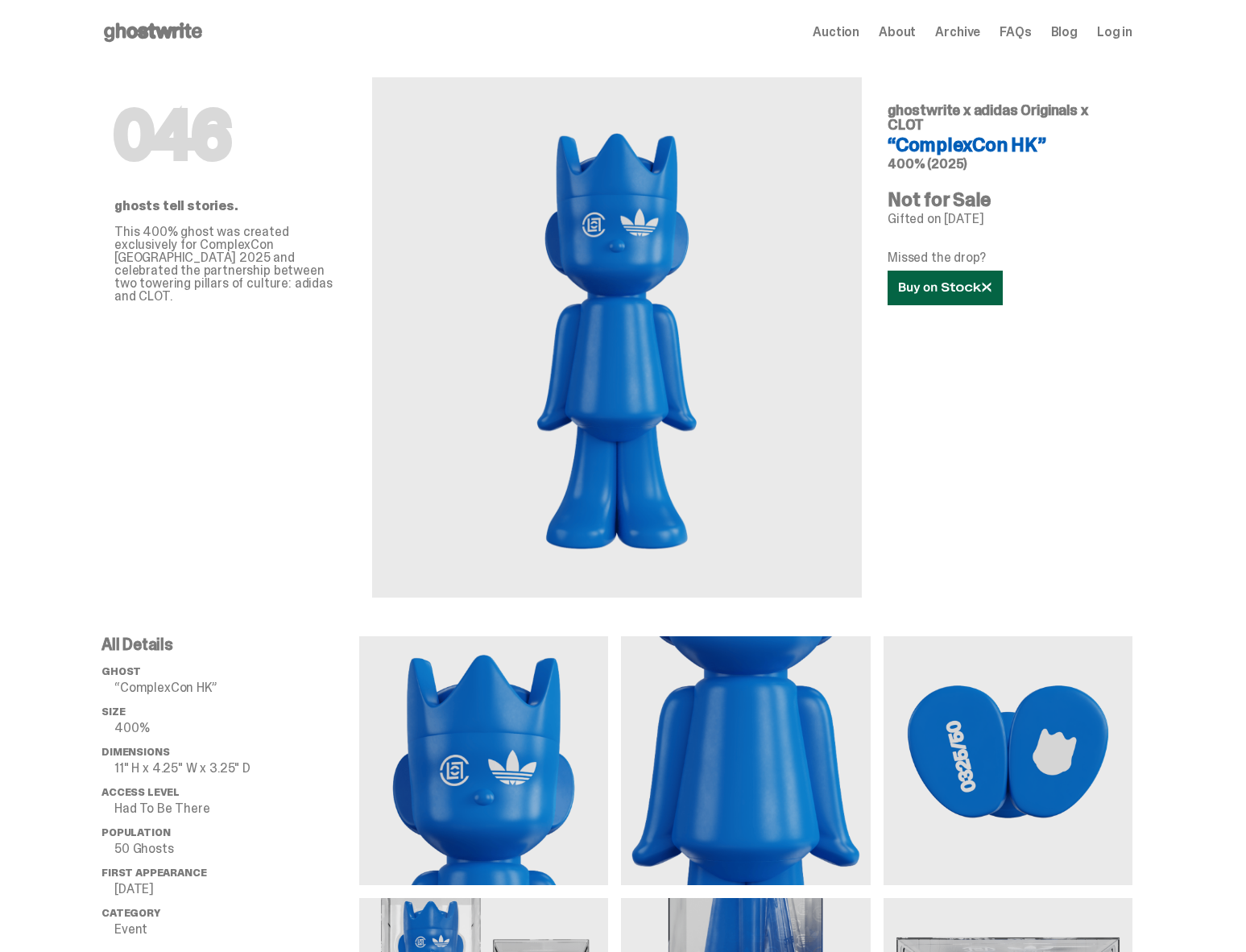 The image size is (1246, 952). What do you see at coordinates (1004, 200) in the screenshot?
I see `h4: Not for Sale` at bounding box center [1004, 200].